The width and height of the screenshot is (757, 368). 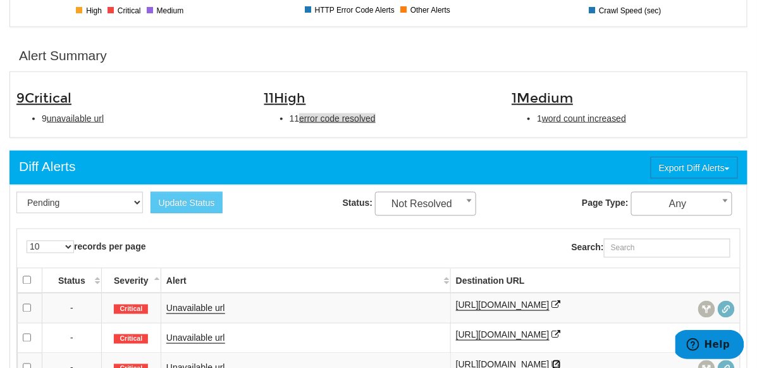 I want to click on span: Any, so click(x=682, y=204).